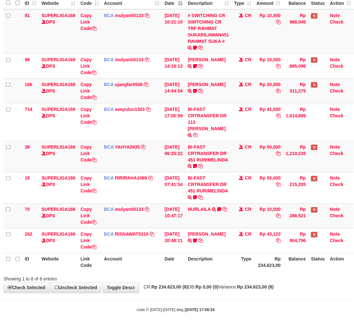 This screenshot has width=354, height=323. What do you see at coordinates (28, 109) in the screenshot?
I see `span: 714` at bounding box center [28, 109].